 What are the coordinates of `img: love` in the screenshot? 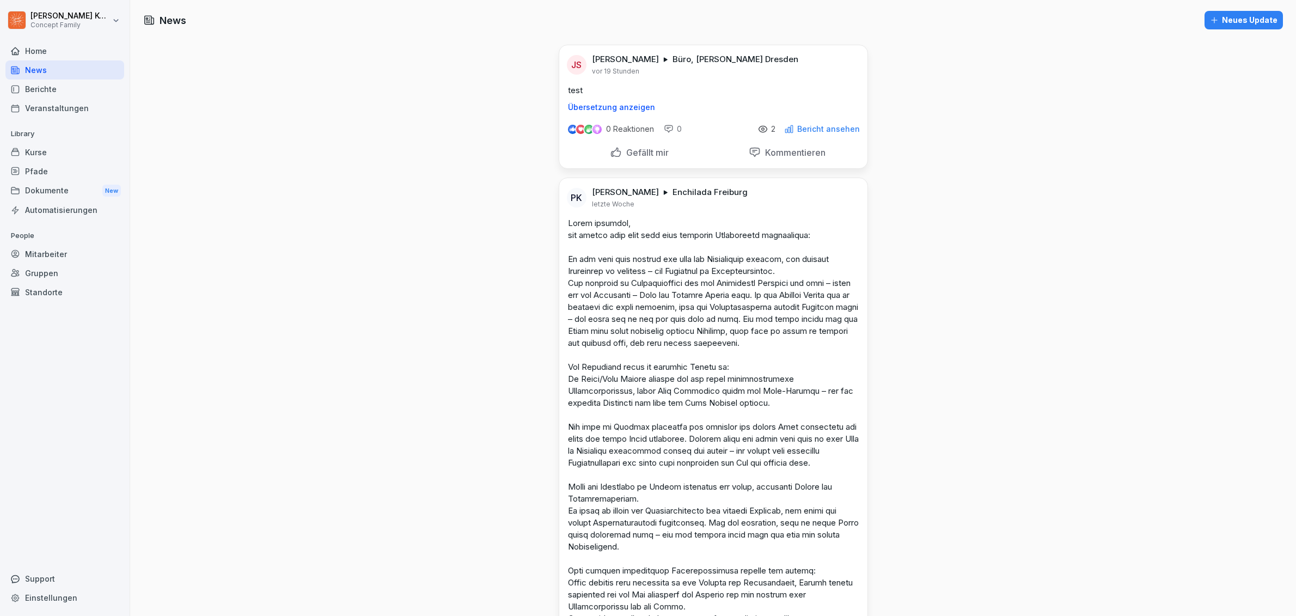 It's located at (581, 129).